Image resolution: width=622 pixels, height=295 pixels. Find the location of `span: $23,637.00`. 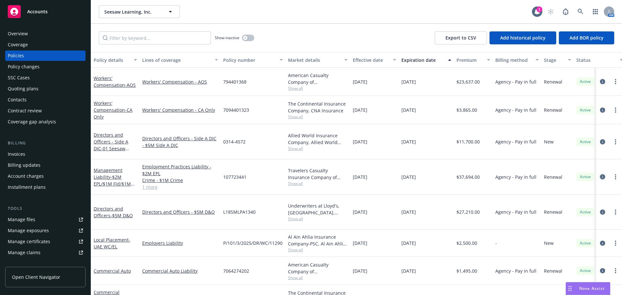

span: $23,637.00 is located at coordinates (468, 82).